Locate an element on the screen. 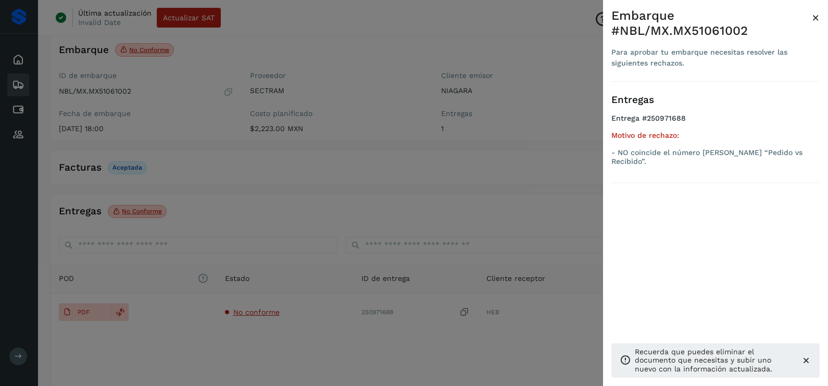  h5: Motivo de rechazo: is located at coordinates (716, 135).